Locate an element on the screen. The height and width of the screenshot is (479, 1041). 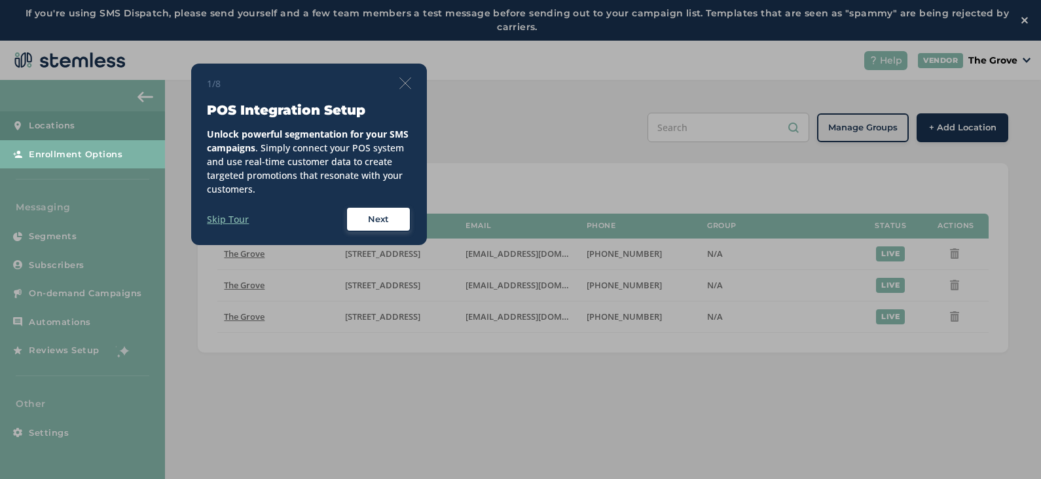
button: Next is located at coordinates (379, 219).